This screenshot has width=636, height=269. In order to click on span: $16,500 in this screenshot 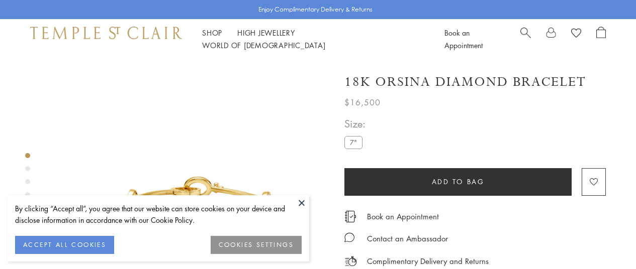, I will do `click(362, 103)`.